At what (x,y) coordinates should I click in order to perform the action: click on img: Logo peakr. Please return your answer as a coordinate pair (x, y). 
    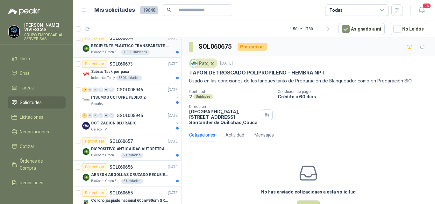
    Looking at the image, I should click on (24, 11).